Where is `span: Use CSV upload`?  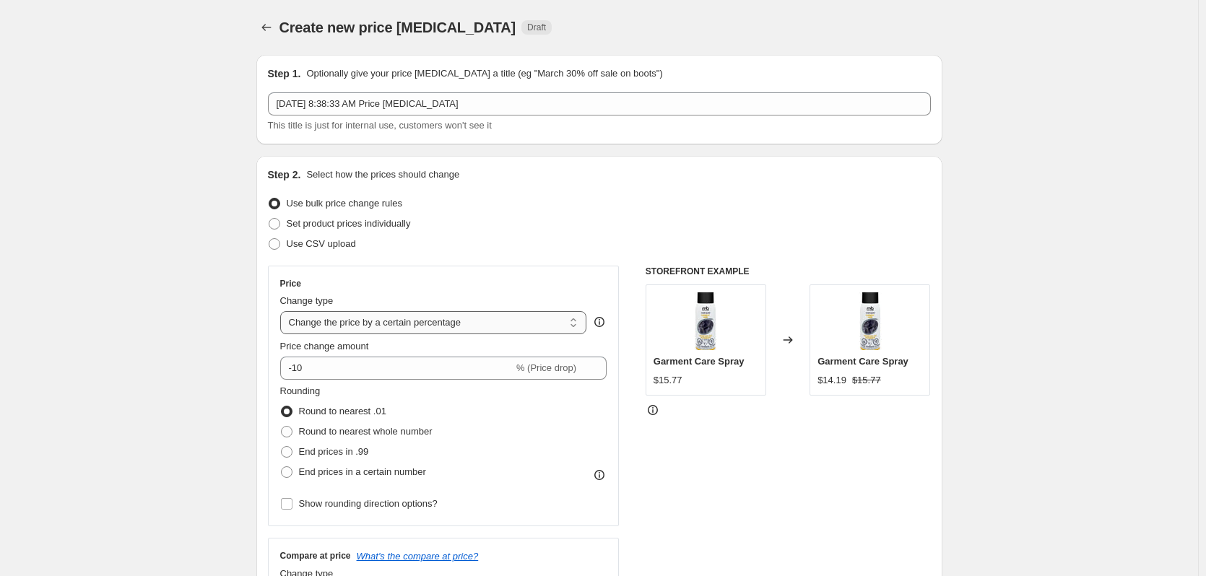 span: Use CSV upload is located at coordinates (321, 243).